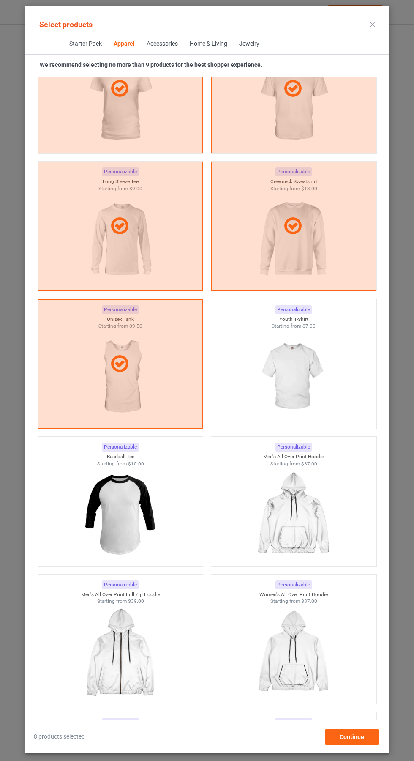  What do you see at coordinates (294, 319) in the screenshot?
I see `div: Youth T-Shirt` at bounding box center [294, 319].